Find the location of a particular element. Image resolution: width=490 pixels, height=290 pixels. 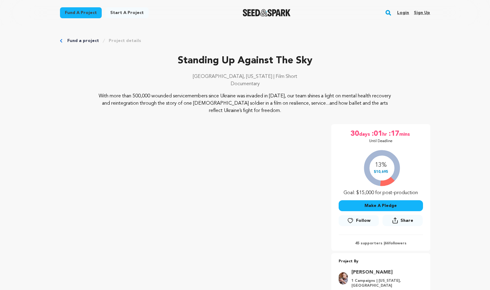

span: :17 is located at coordinates (394, 134).